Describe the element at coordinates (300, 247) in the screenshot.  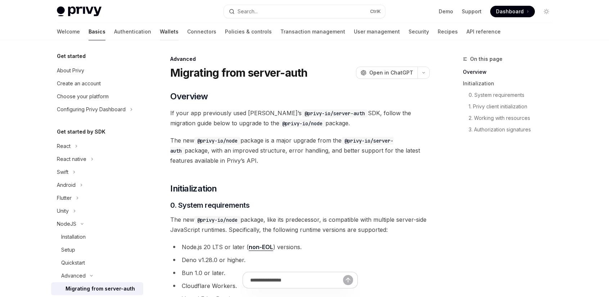
I see `li: Node.js 20 LTS or later ( ) versions.` at that location.